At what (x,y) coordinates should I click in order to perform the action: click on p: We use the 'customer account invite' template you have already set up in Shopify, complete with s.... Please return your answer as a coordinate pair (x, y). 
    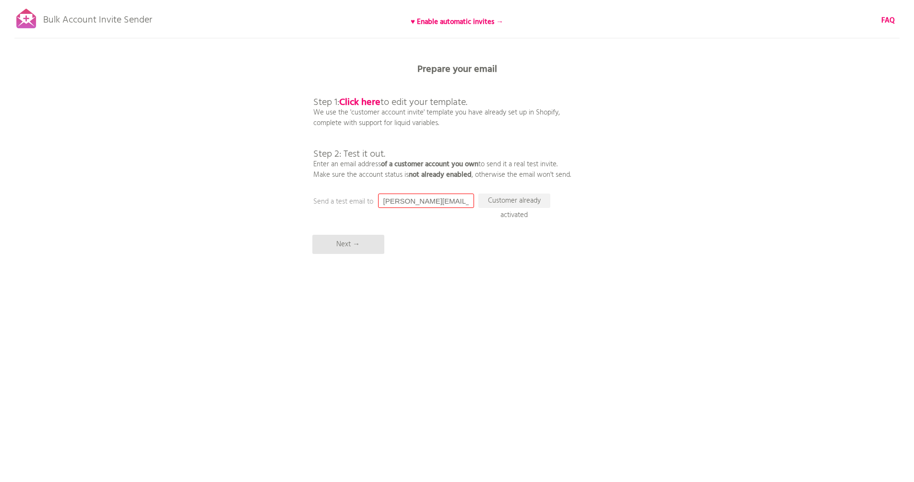
    Looking at the image, I should click on (442, 129).